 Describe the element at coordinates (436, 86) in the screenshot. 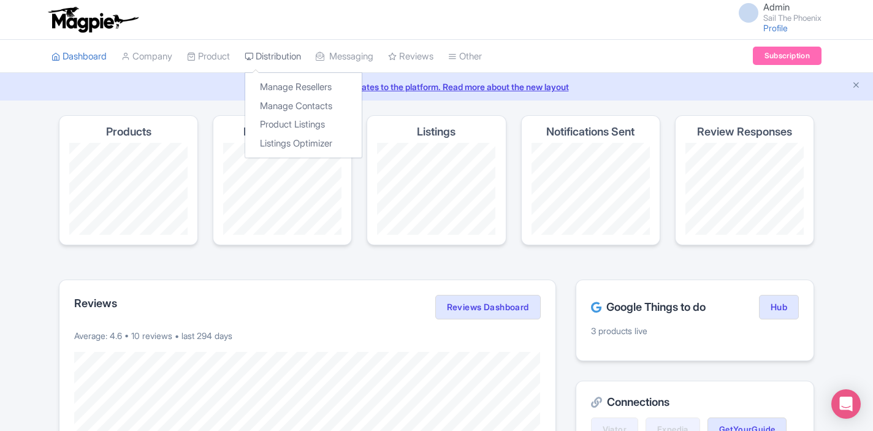

I see `a: We made some updates to the platform. Read more about the new layout` at that location.